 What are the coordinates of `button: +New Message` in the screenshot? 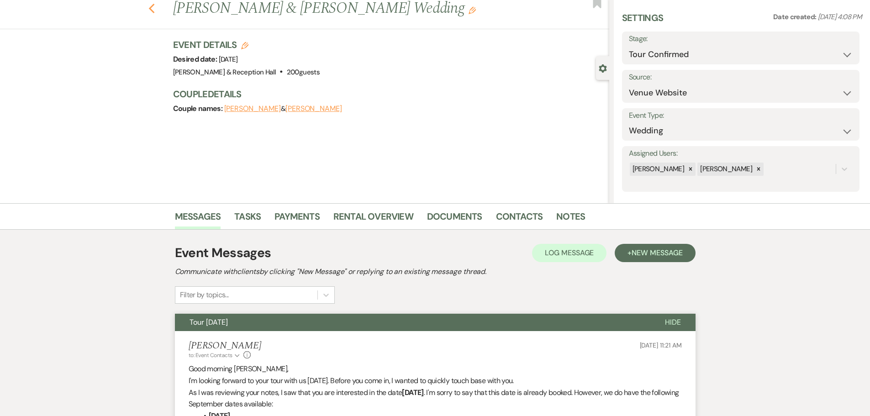 It's located at (655, 253).